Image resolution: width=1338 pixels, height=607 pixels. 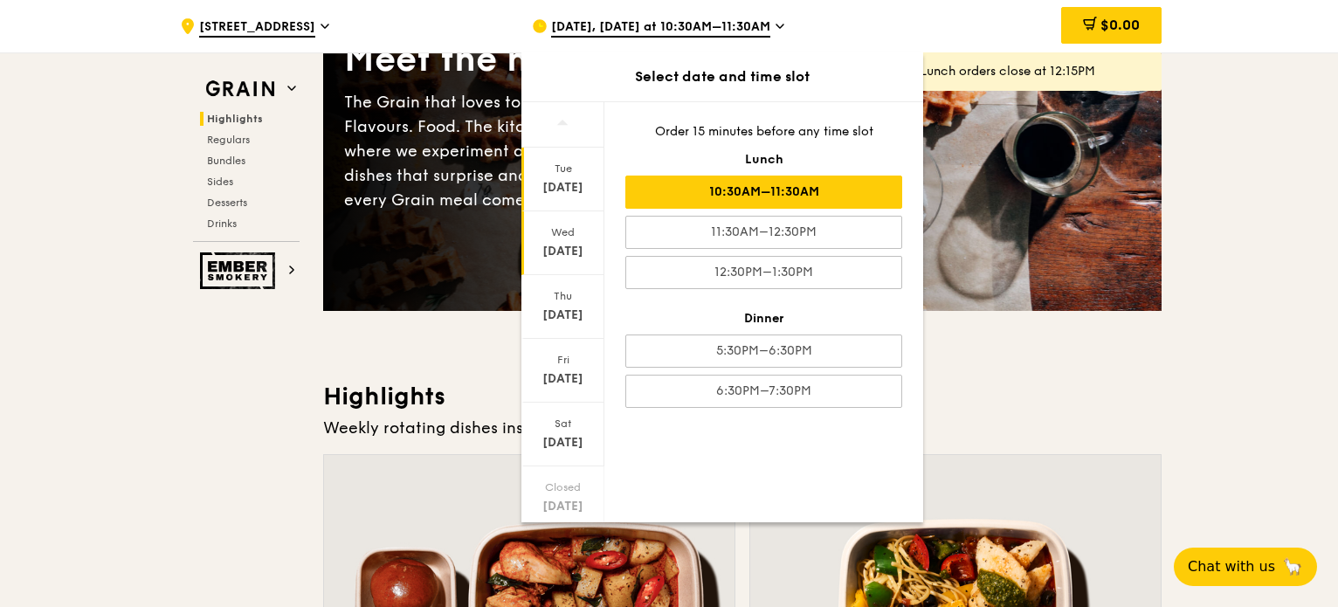 I want to click on div: Meet the new Grain, so click(x=543, y=59).